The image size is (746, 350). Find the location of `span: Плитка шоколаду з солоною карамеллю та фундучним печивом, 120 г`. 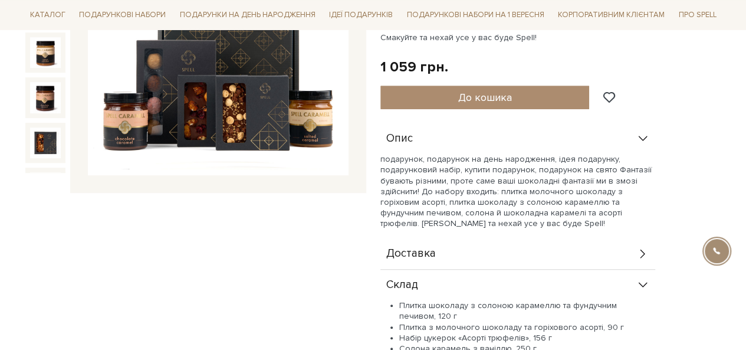

span: Плитка шоколаду з солоною карамеллю та фундучним печивом, 120 г is located at coordinates (508, 310).